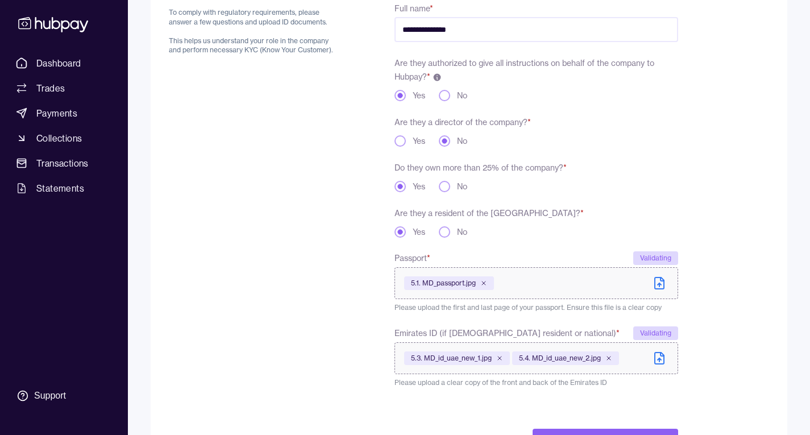 This screenshot has height=435, width=810. What do you see at coordinates (64, 63) in the screenshot?
I see `a: Dashboard` at bounding box center [64, 63].